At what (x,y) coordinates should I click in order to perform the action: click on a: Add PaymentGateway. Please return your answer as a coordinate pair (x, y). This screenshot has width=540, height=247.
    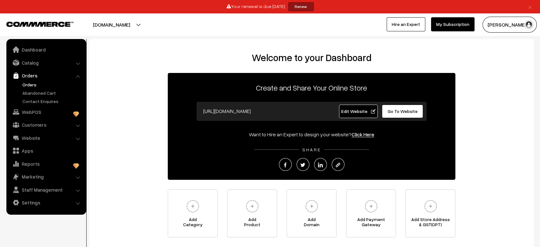
    Looking at the image, I should click on (371, 213).